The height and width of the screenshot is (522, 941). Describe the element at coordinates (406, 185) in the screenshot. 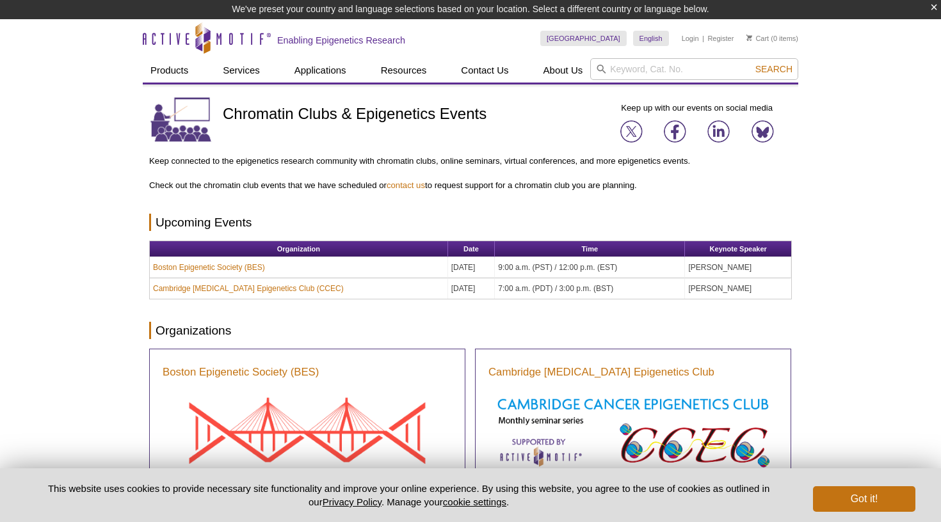

I see `a: contact us` at that location.